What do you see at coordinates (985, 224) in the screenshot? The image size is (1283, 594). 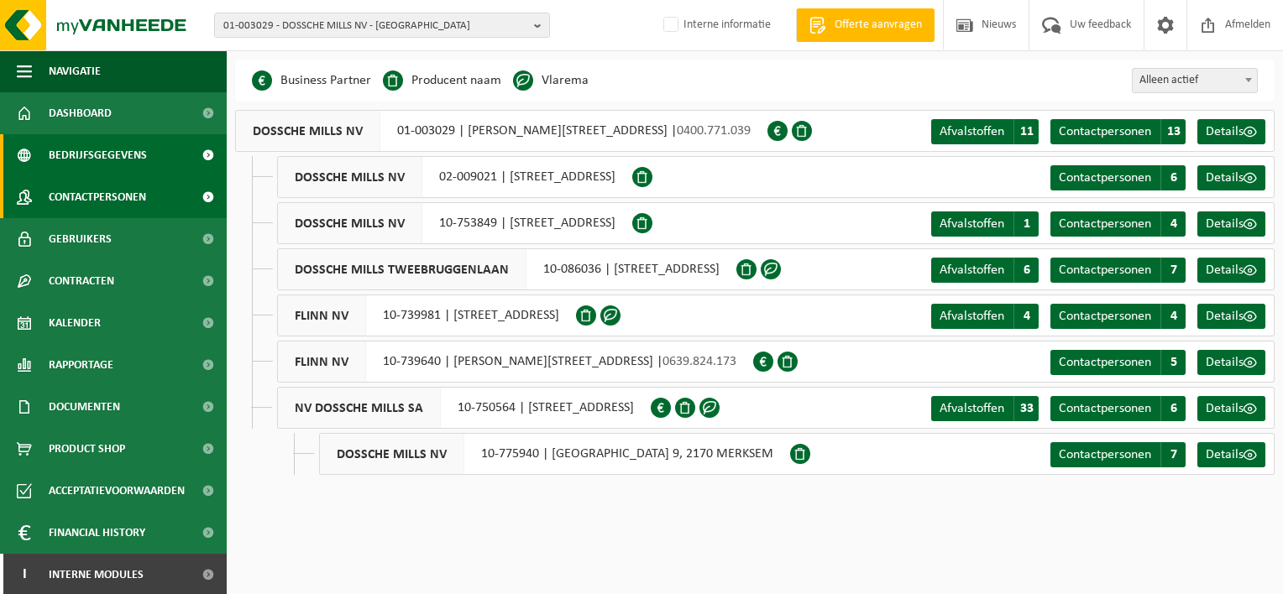 I see `a: Afvalstoffen 1` at bounding box center [985, 224].